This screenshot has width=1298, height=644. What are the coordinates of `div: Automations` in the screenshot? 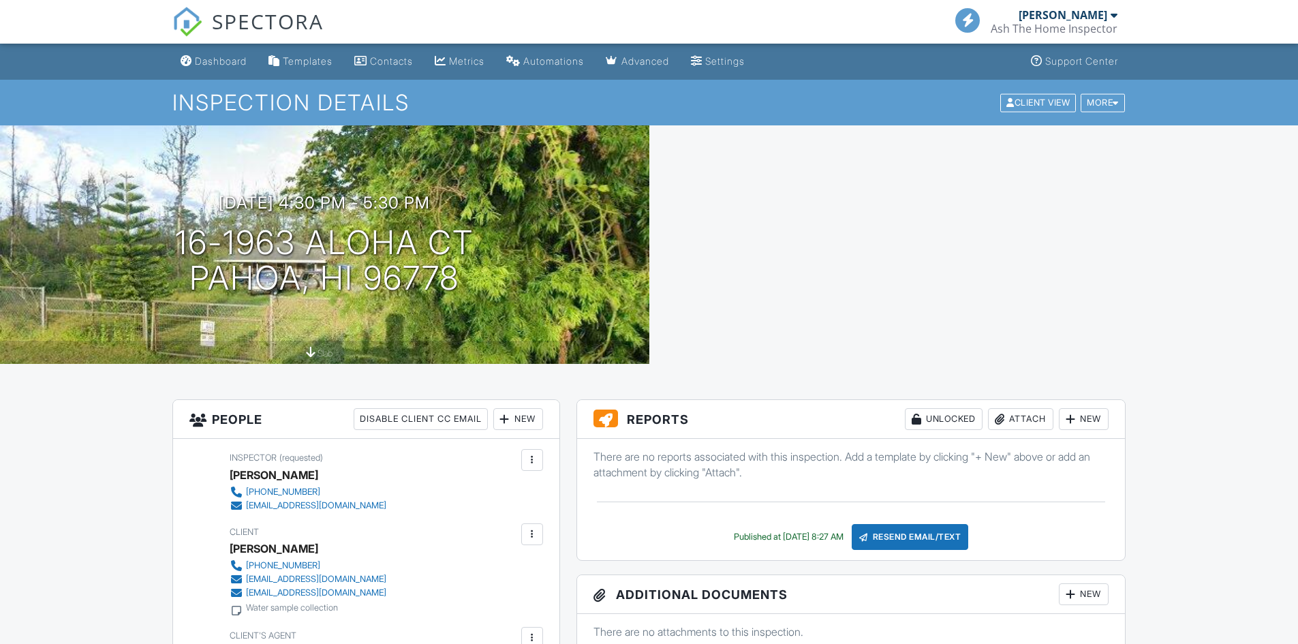 It's located at (553, 61).